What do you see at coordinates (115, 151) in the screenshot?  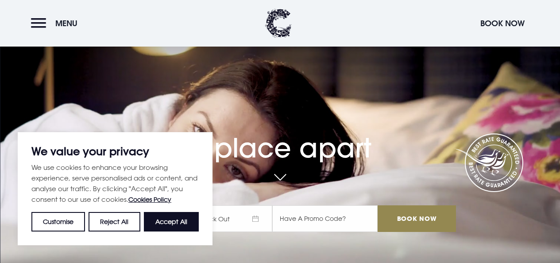 I see `p: We value your privacy` at bounding box center [115, 151].